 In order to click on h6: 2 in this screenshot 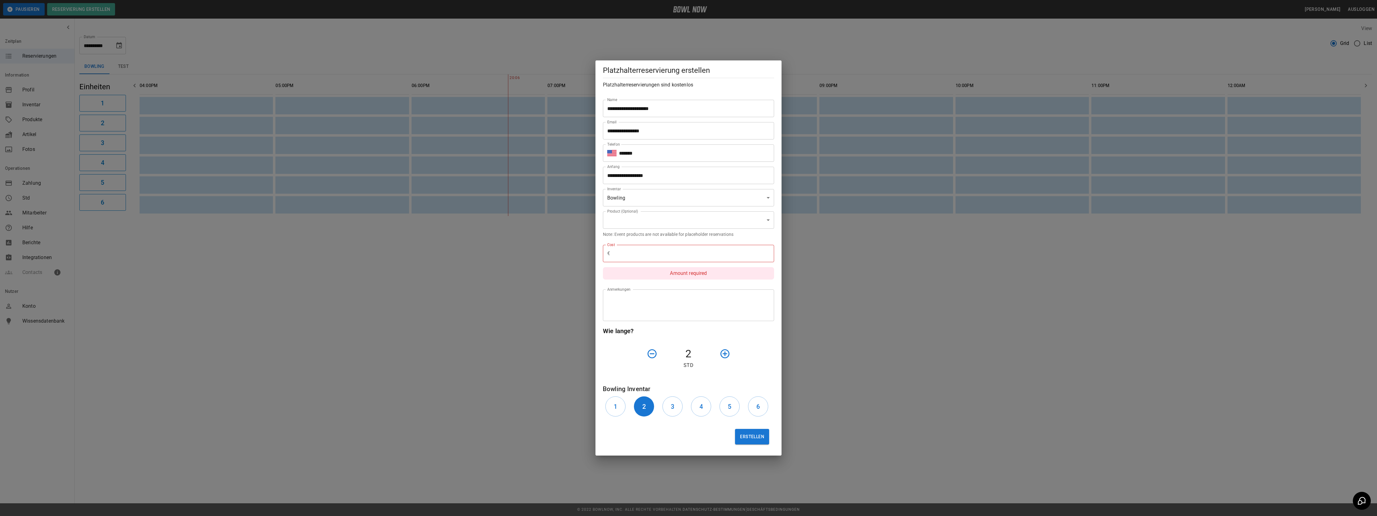, I will do `click(644, 407)`.